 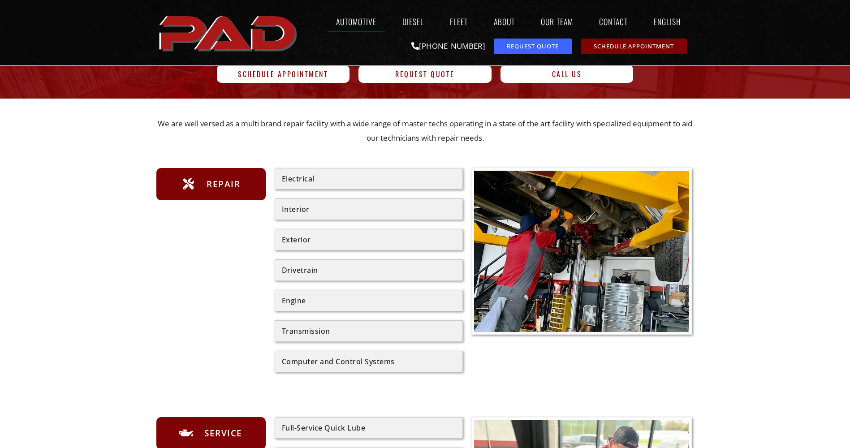 What do you see at coordinates (504, 22) in the screenshot?
I see `a: About` at bounding box center [504, 22].